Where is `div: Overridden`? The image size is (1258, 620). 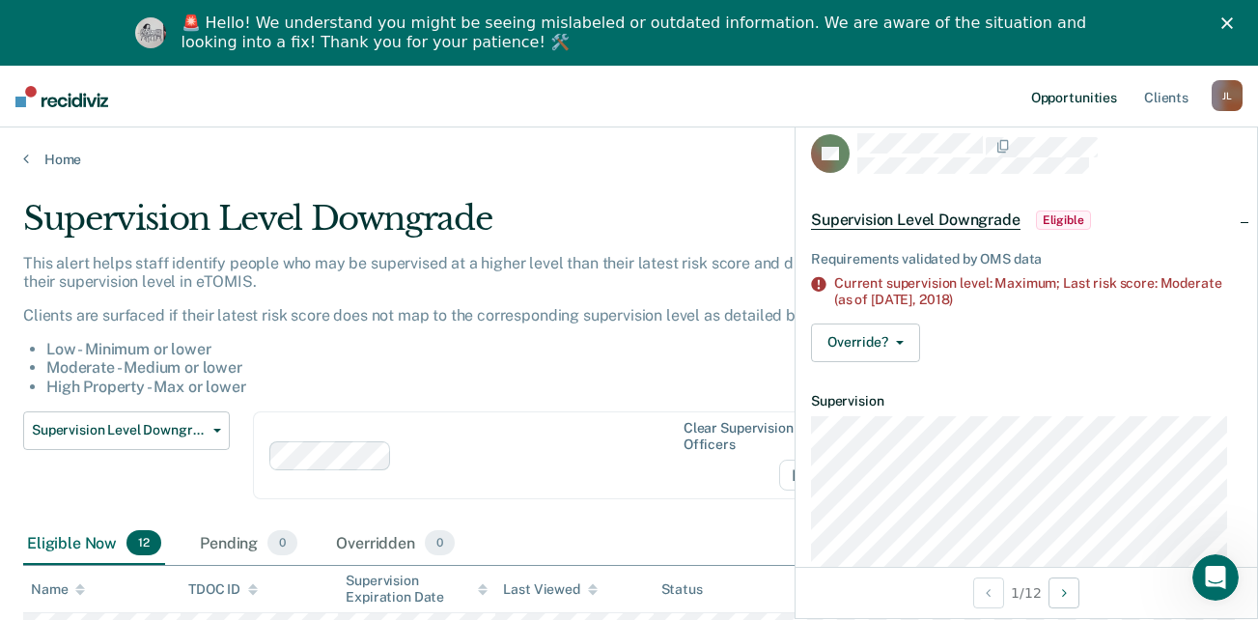 div: Overridden is located at coordinates (395, 543).